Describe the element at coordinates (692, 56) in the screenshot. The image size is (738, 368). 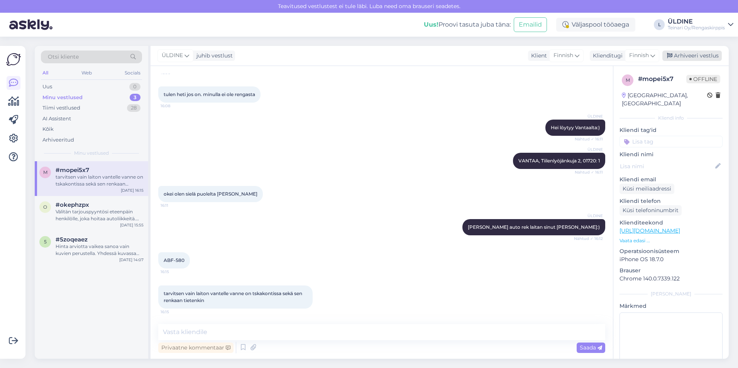
I see `div: Arhiveeri vestlus` at that location.